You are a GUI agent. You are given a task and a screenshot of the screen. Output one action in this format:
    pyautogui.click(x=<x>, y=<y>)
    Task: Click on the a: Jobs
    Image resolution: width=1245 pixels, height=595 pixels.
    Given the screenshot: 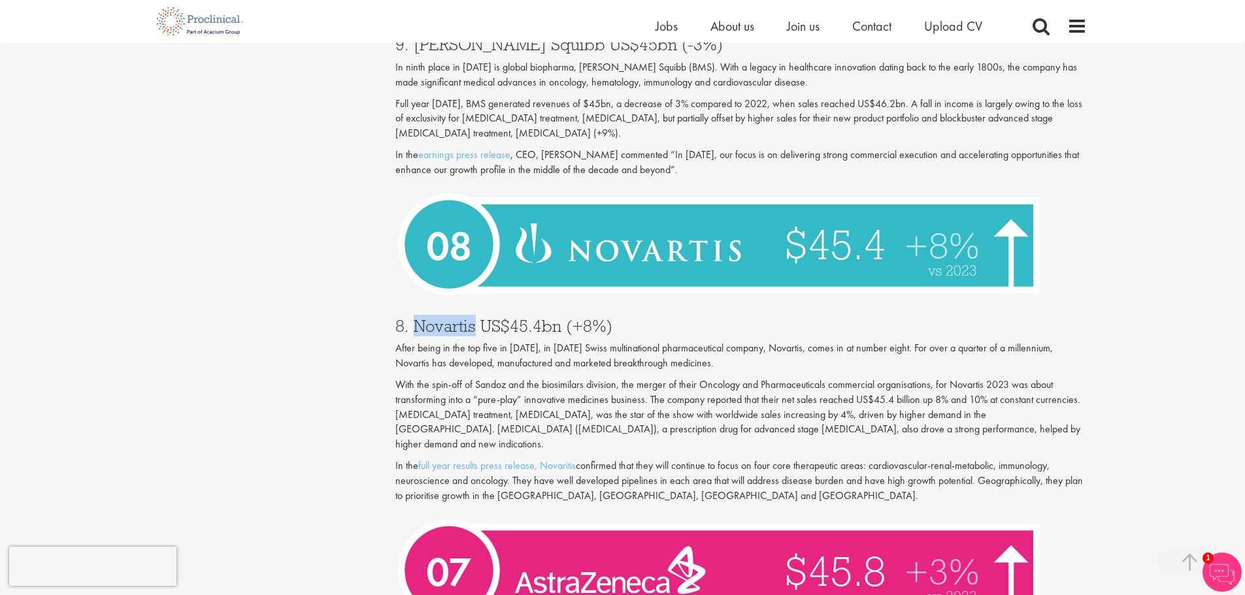 What is the action you would take?
    pyautogui.click(x=667, y=26)
    